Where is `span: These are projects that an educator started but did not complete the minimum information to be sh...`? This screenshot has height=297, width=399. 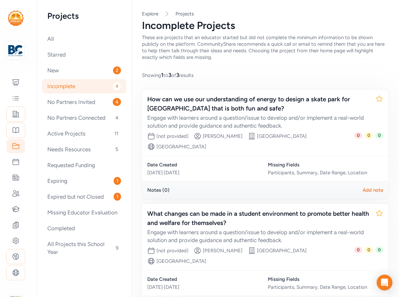 span: These are projects that an educator started but did not complete the minimum information to be sh... is located at coordinates (263, 47).